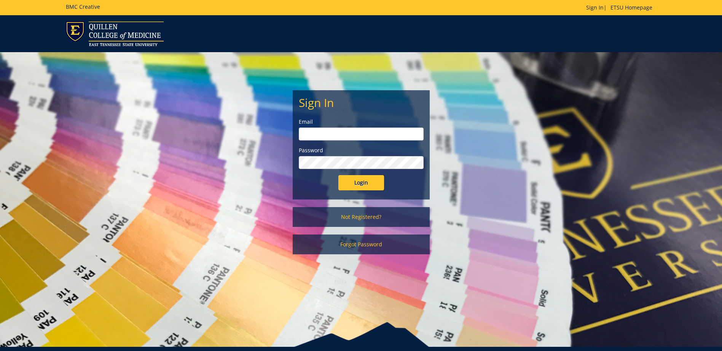 The height and width of the screenshot is (351, 722). I want to click on label: Password, so click(361, 150).